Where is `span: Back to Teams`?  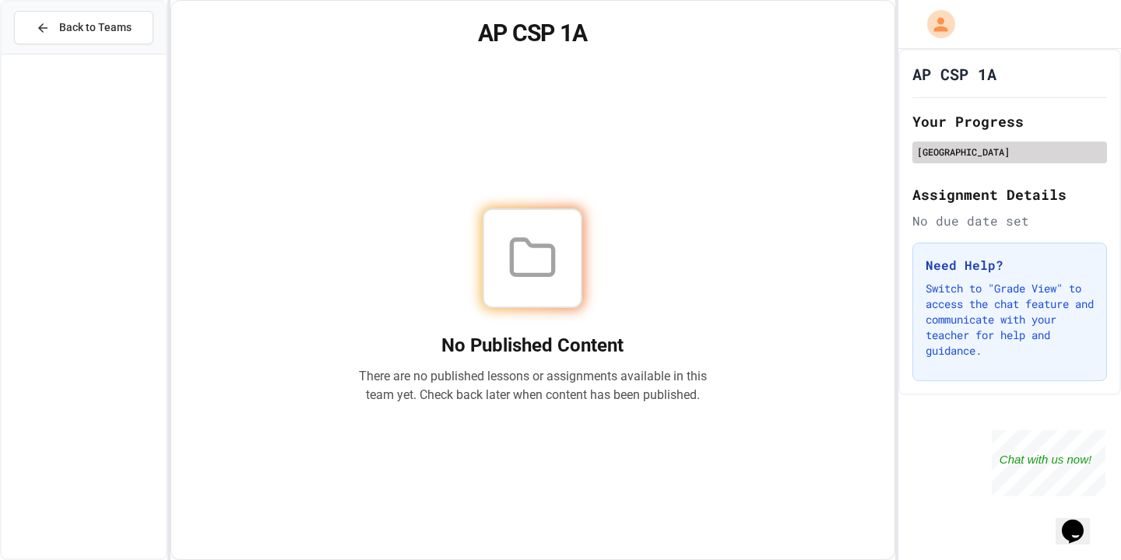 span: Back to Teams is located at coordinates (95, 27).